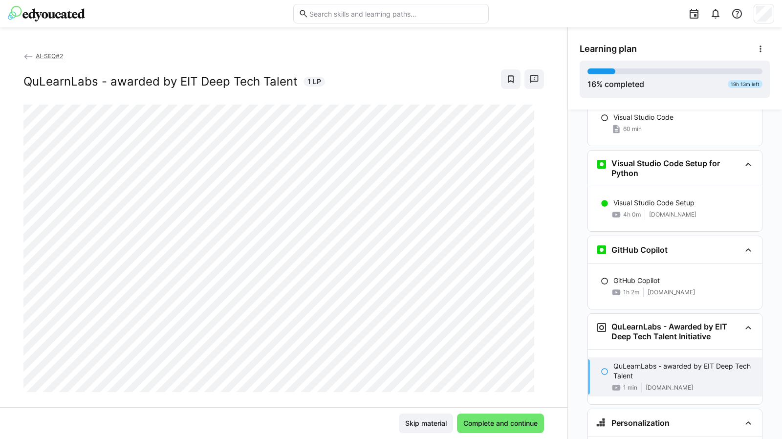 This screenshot has width=782, height=439. What do you see at coordinates (631, 292) in the screenshot?
I see `span: 1h 2m` at bounding box center [631, 292].